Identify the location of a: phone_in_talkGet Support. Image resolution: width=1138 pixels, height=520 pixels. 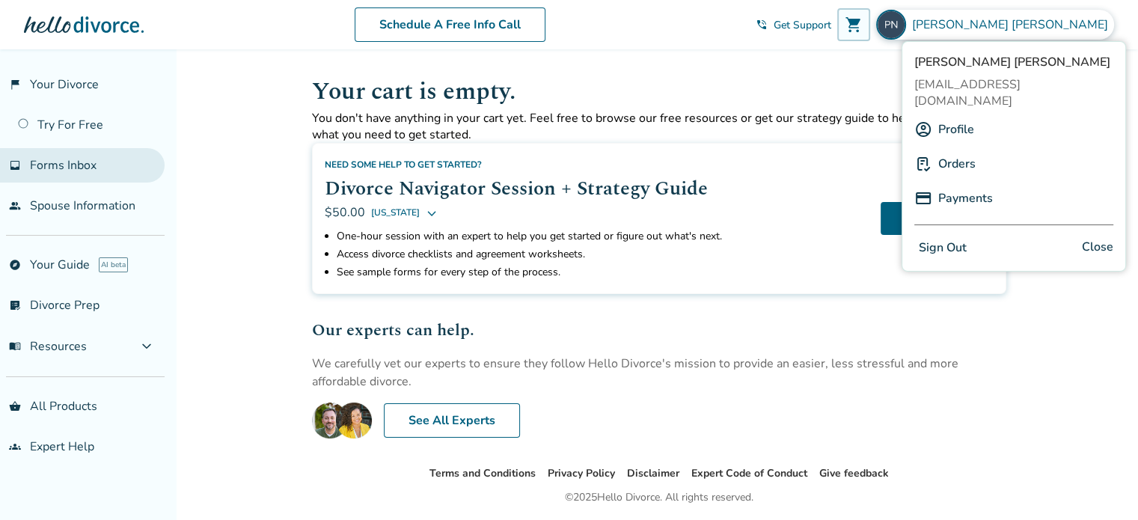
(793, 25).